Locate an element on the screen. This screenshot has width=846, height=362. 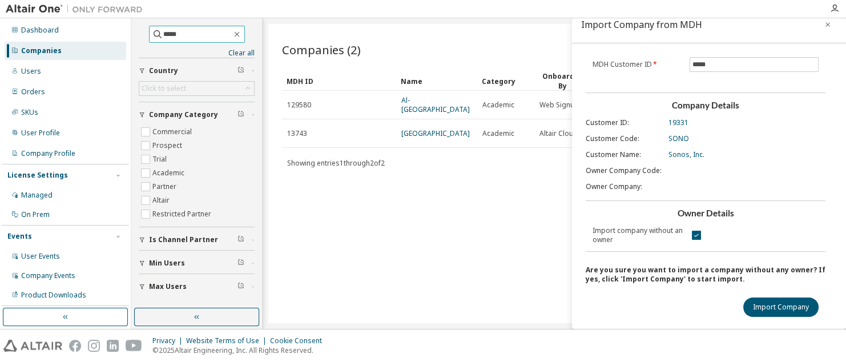
p: © 2025 Altair Engineering, Inc. All Rights Reserved. is located at coordinates (240, 350).